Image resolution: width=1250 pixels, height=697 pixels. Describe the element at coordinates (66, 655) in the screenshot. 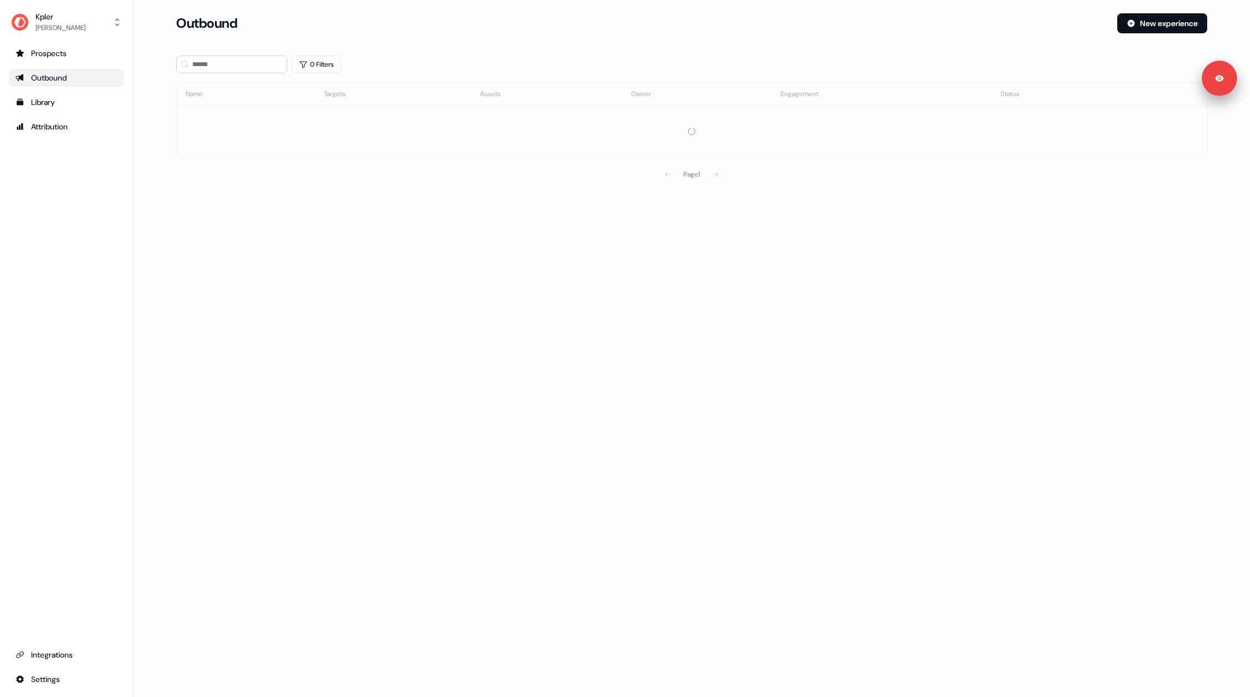

I see `div: Integrations` at that location.